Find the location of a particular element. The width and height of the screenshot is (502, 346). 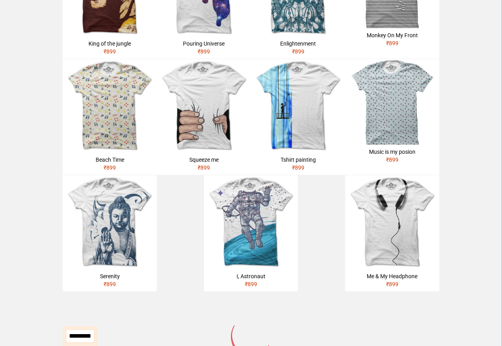

div: Pouring Universe is located at coordinates (203, 44).